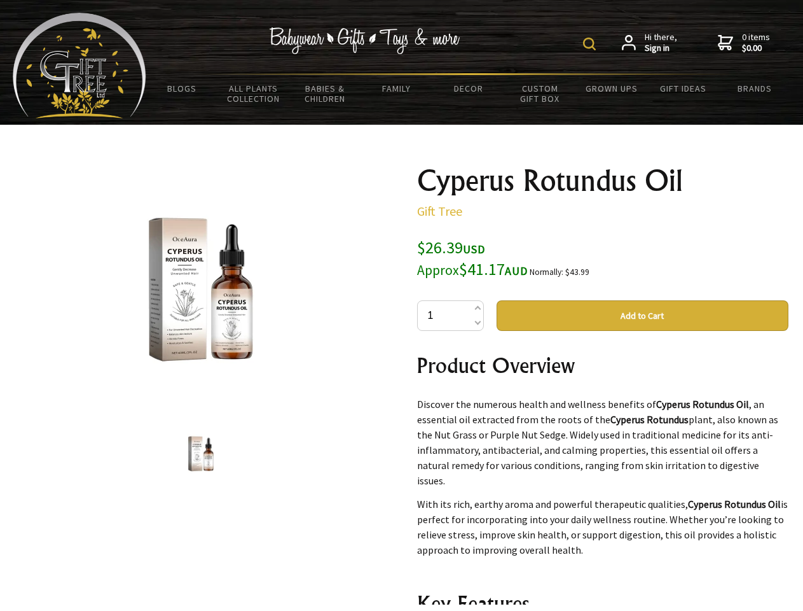  Describe the element at coordinates (611, 88) in the screenshot. I see `a: Grown Ups` at that location.